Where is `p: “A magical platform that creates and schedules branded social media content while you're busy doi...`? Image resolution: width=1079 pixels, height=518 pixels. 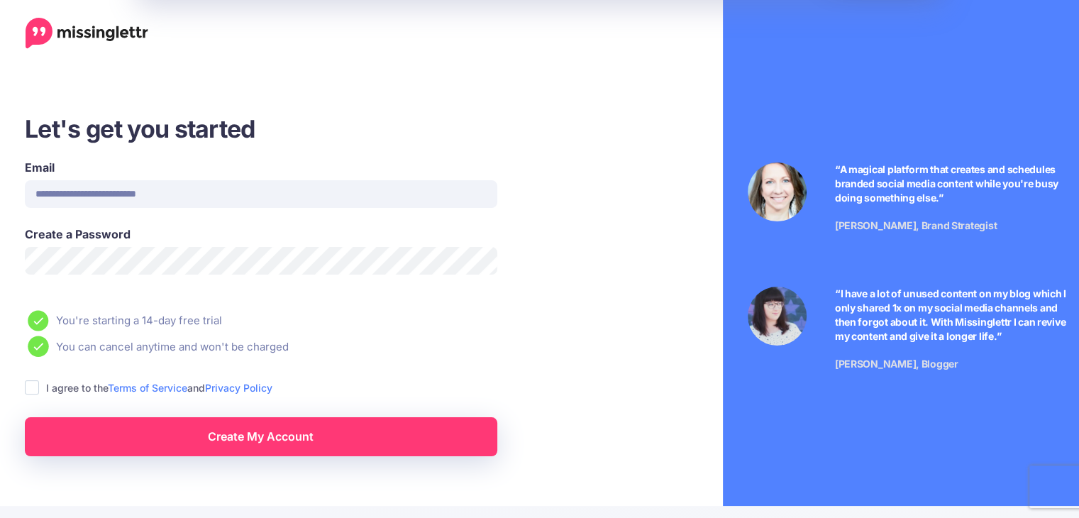 p: “A magical platform that creates and schedules branded social media content while you're busy doi... is located at coordinates (955, 184).